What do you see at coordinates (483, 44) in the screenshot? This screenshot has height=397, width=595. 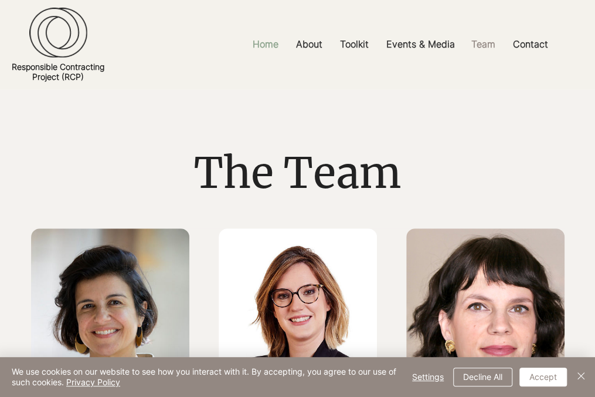 I see `a: Team` at bounding box center [483, 44].